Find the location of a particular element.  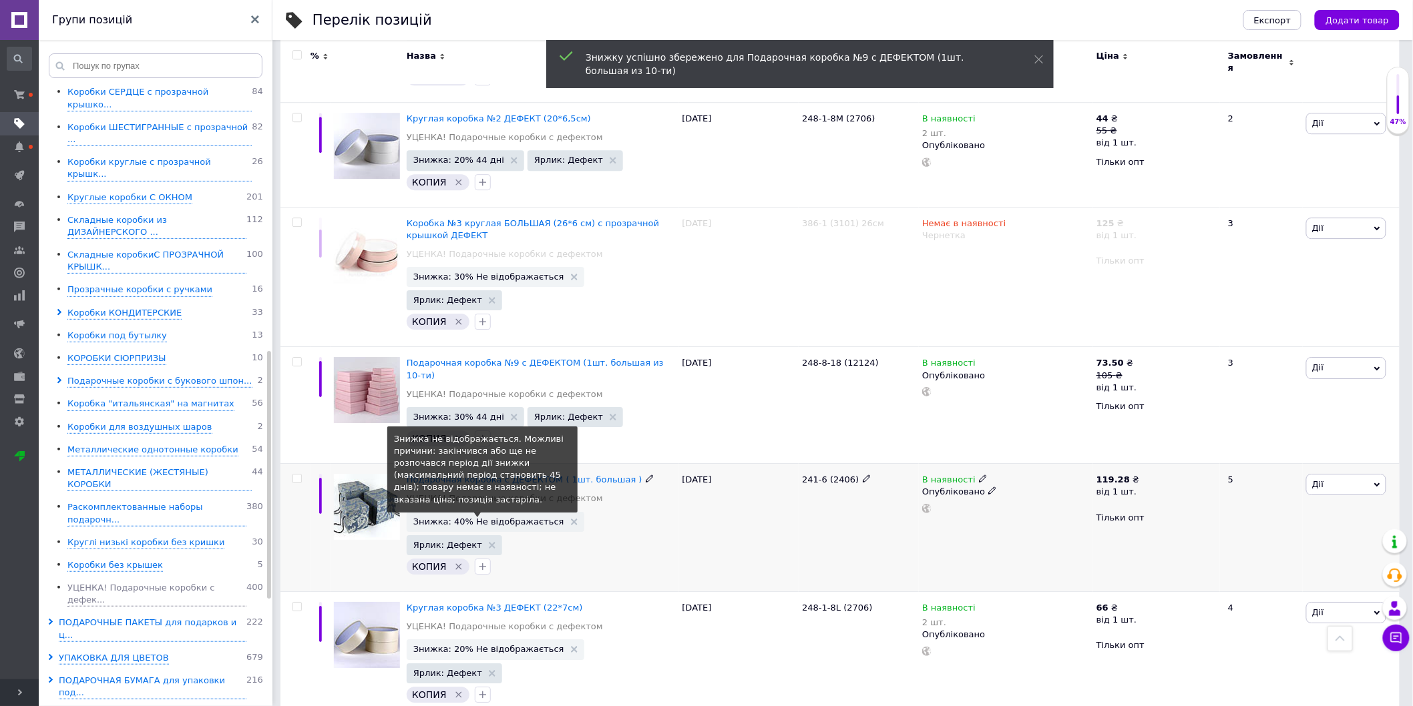

span: 82 is located at coordinates (257, 134).